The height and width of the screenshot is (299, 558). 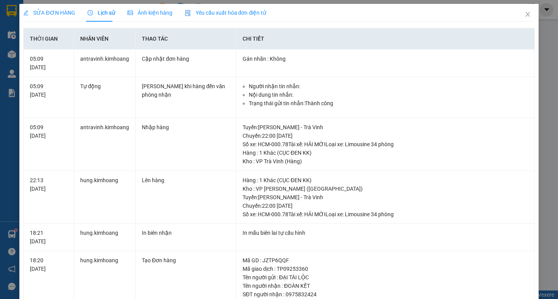 I want to click on p: GỬI:, so click(x=58, y=22).